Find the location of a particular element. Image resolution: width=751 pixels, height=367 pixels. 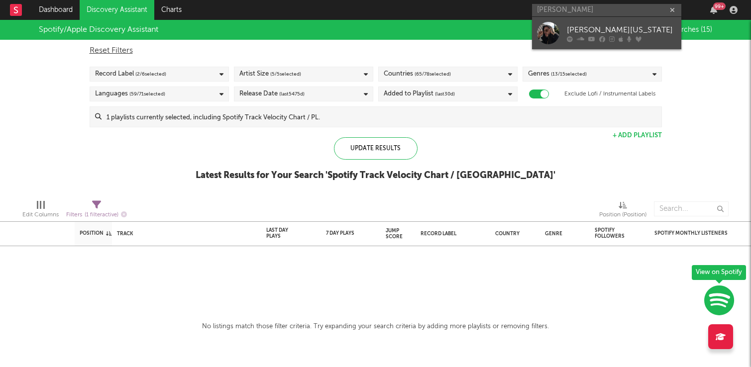

span: ( 15 ) is located at coordinates (706, 30).